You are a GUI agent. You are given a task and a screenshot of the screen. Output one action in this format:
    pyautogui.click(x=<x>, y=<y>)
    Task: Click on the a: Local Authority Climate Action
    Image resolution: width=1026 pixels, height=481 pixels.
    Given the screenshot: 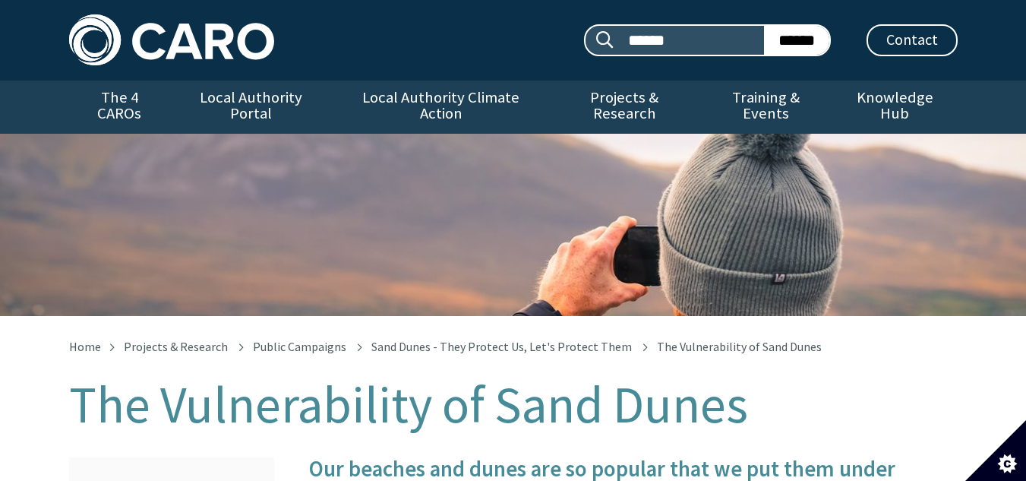 What is the action you would take?
    pyautogui.click(x=441, y=107)
    